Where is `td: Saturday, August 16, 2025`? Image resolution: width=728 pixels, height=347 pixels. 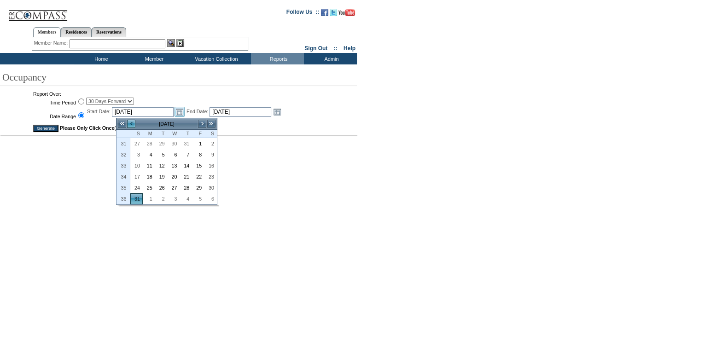 td: Saturday, August 16, 2025 is located at coordinates (210, 166).